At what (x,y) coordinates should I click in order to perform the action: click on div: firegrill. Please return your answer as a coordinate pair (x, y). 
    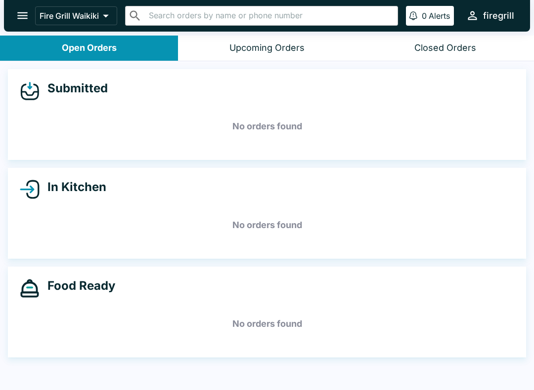
    Looking at the image, I should click on (498, 16).